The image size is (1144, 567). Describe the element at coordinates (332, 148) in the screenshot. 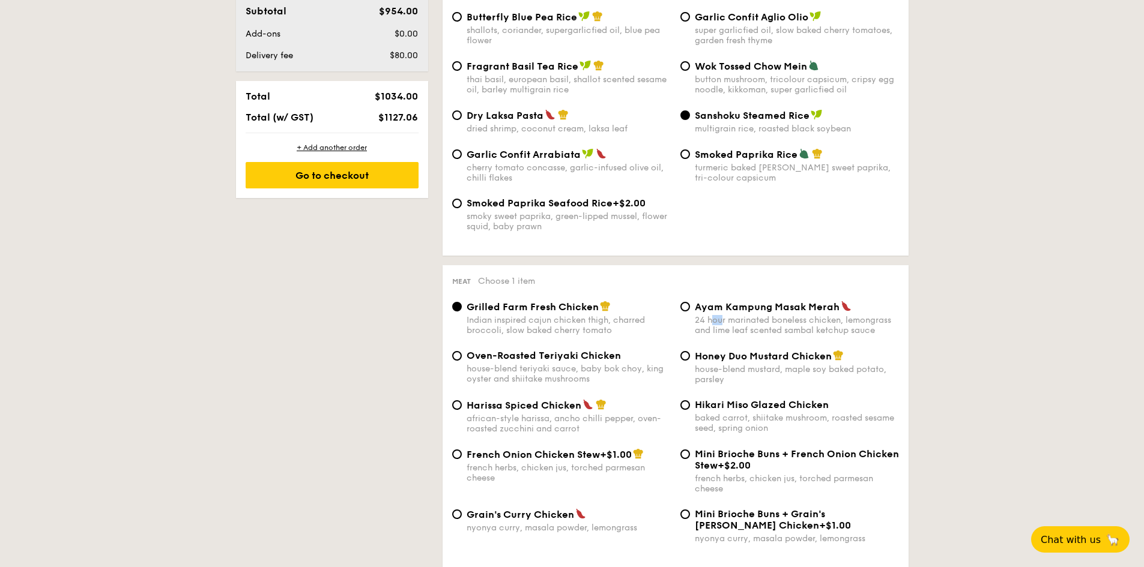

I see `div: + Add another order` at that location.